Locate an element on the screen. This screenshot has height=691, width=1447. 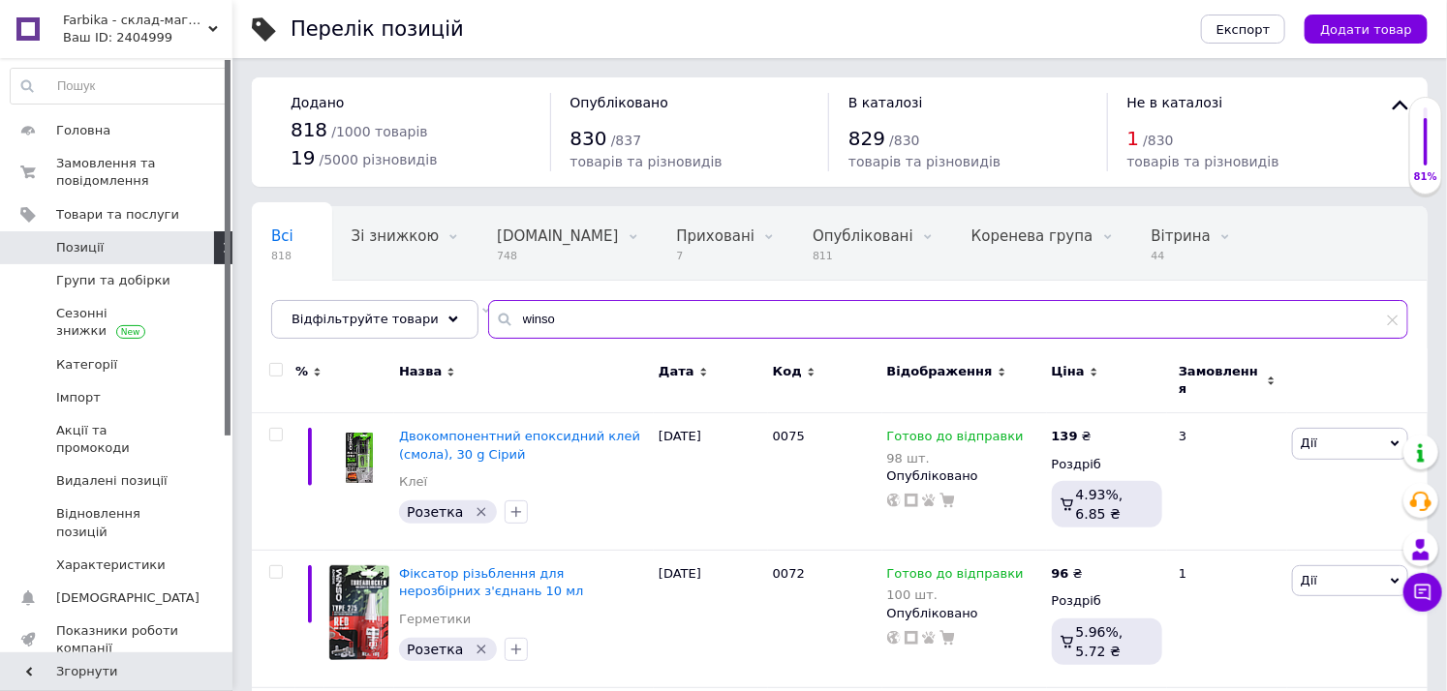
span: Товари та послуги is located at coordinates (117, 215).